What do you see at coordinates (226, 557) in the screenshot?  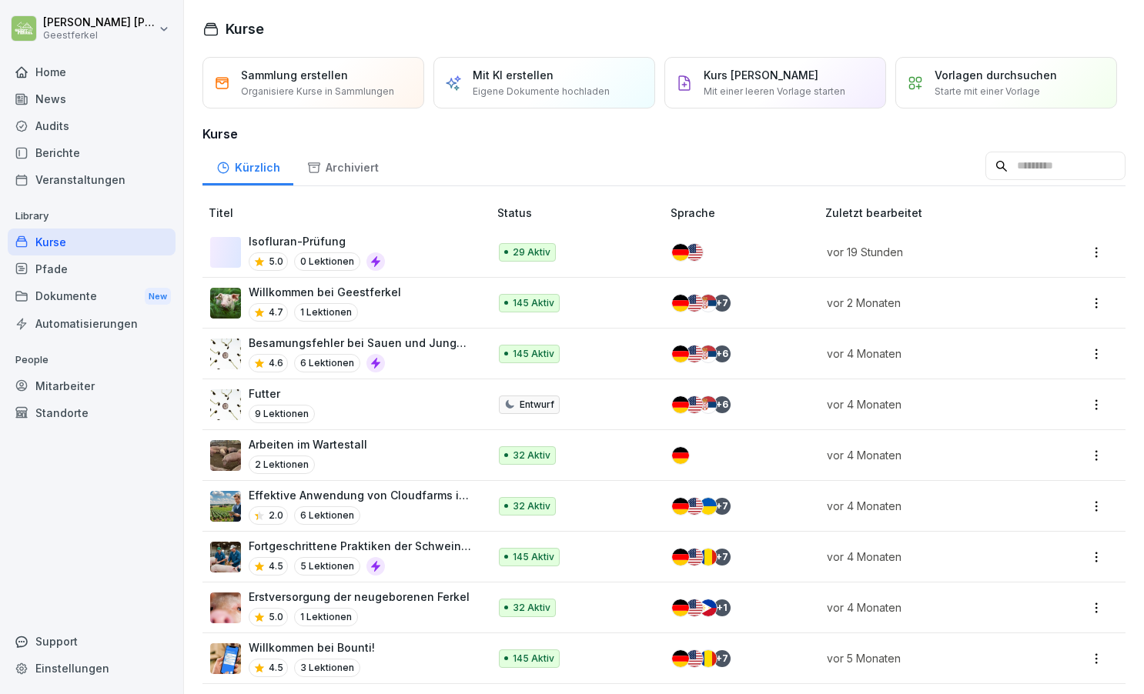 I see `img: cnp8vlfzp1rkatukef7ca5r5.png` at bounding box center [226, 557].